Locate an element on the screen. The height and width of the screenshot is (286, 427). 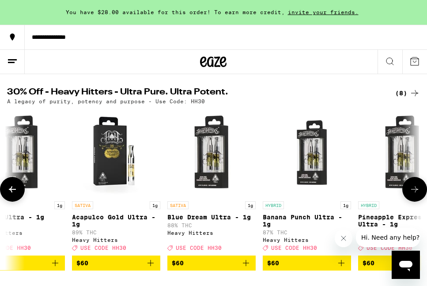
img: Heavy Hitters - Banana Punch Ultra - 1g is located at coordinates (307, 153).